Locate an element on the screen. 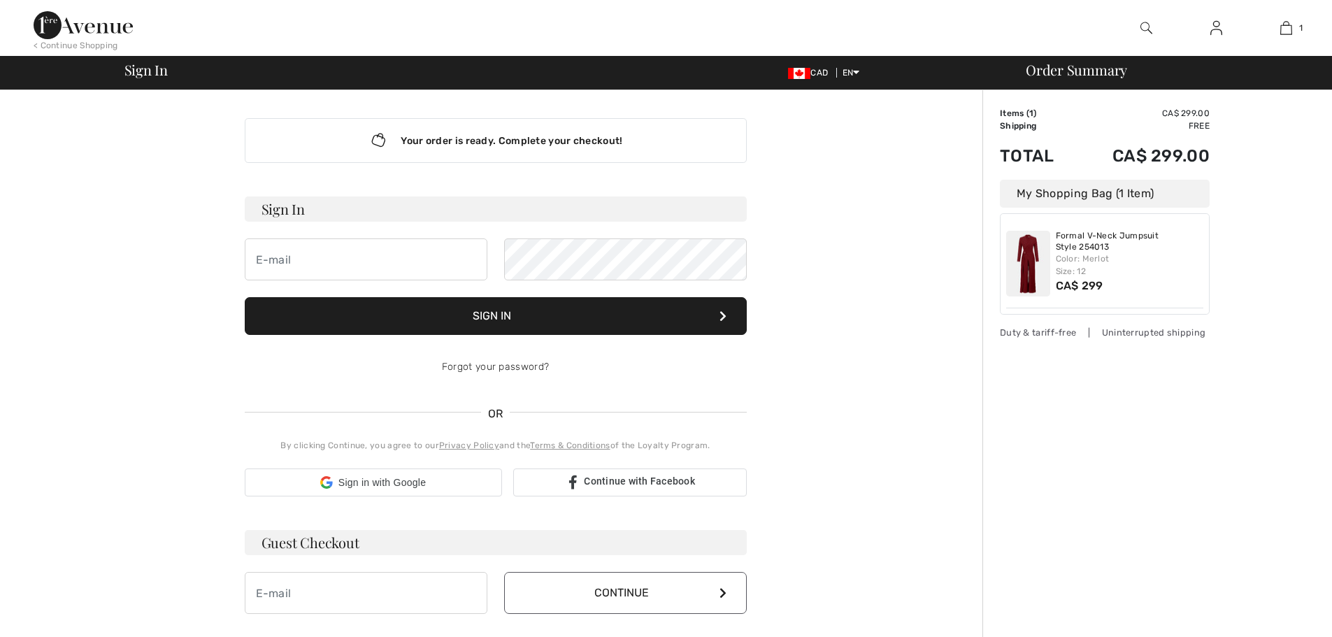 The height and width of the screenshot is (637, 1332). div: Sign in with Google is located at coordinates (373, 483).